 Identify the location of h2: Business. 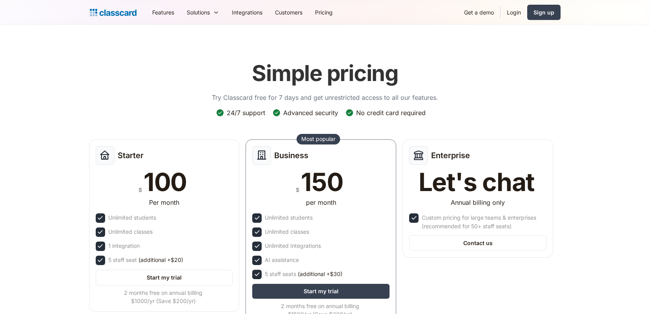
(291, 156).